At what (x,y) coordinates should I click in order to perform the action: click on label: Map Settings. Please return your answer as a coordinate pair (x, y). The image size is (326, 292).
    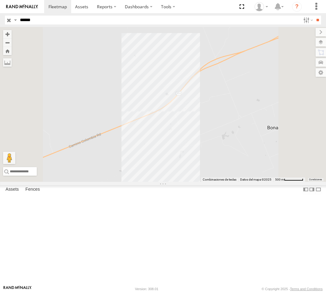
    Looking at the image, I should click on (320, 73).